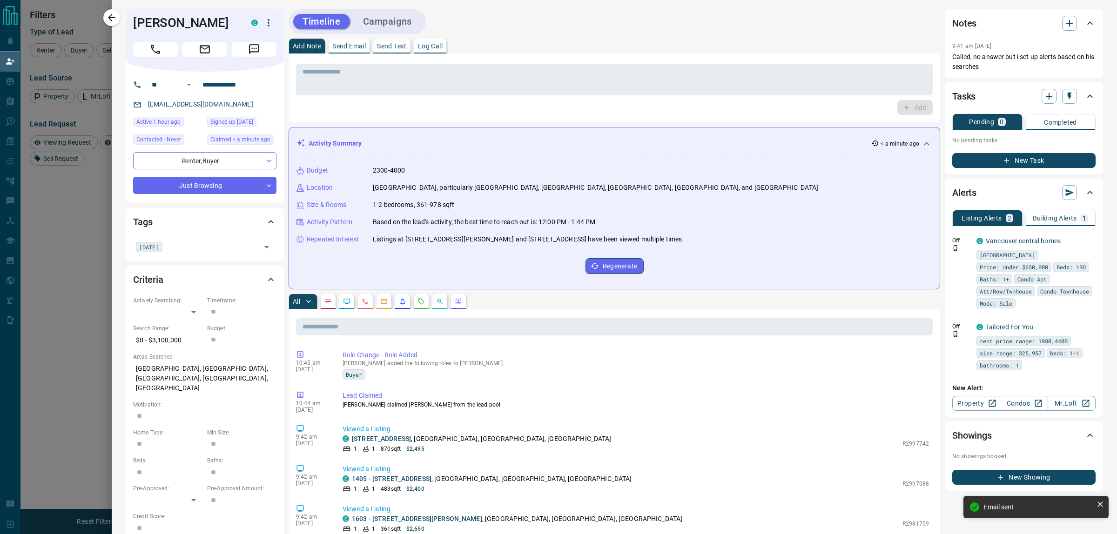 The height and width of the screenshot is (534, 1117). Describe the element at coordinates (242, 461) in the screenshot. I see `p: Baths:` at that location.